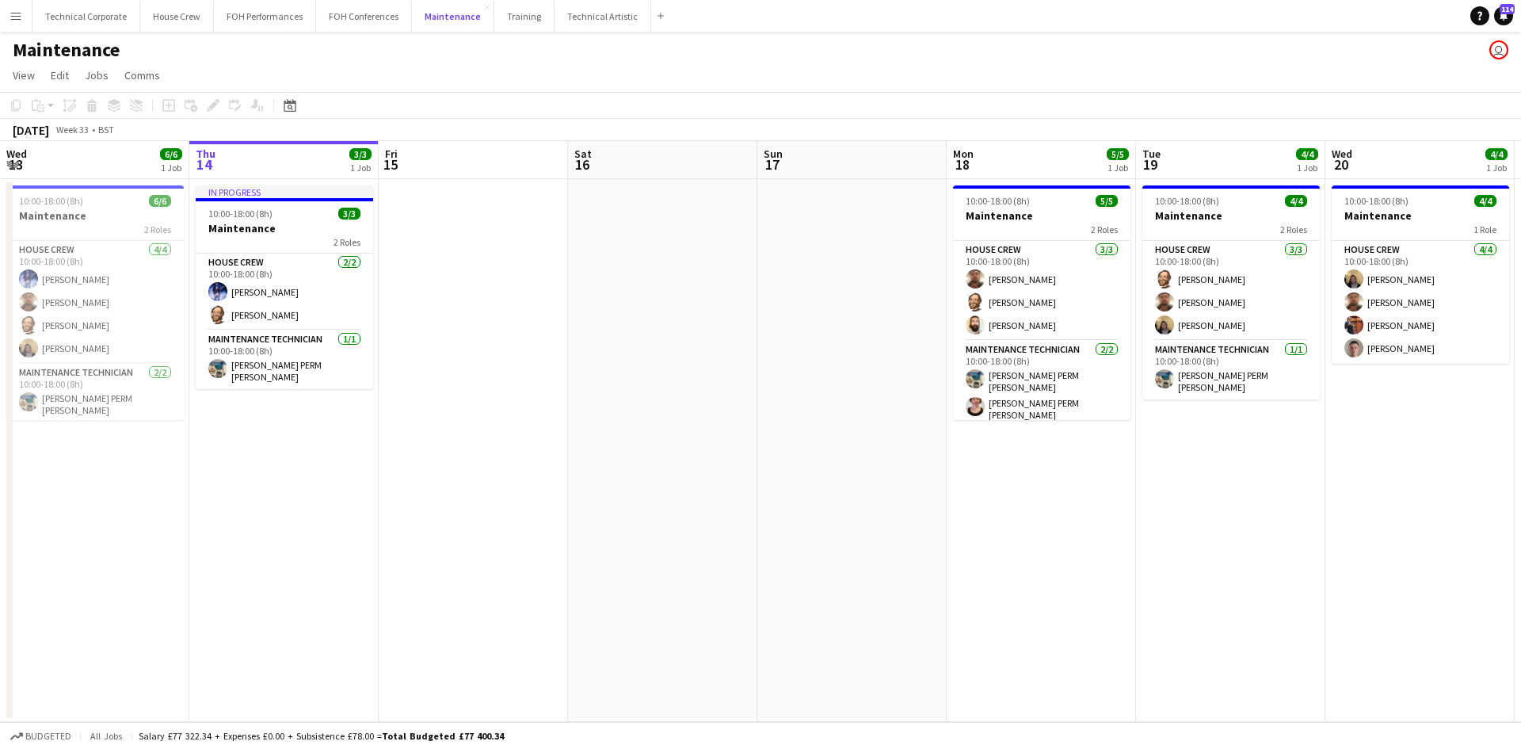 The image size is (1521, 749). Describe the element at coordinates (72, 129) in the screenshot. I see `span: Week 33` at that location.